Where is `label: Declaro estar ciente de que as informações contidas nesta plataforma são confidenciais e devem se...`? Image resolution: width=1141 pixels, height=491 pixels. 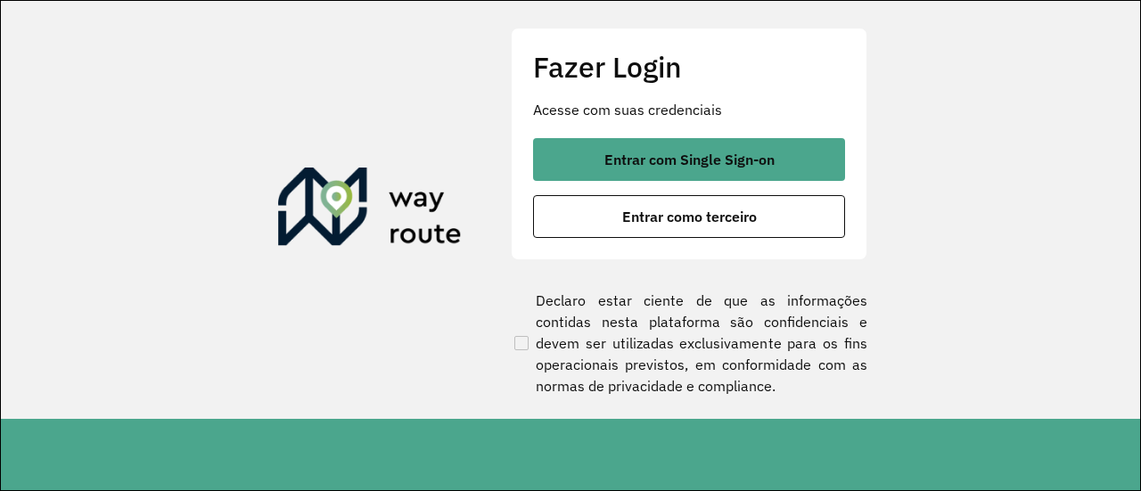 label: Declaro estar ciente de que as informações contidas nesta plataforma são confidenciais e devem se... is located at coordinates (689, 343).